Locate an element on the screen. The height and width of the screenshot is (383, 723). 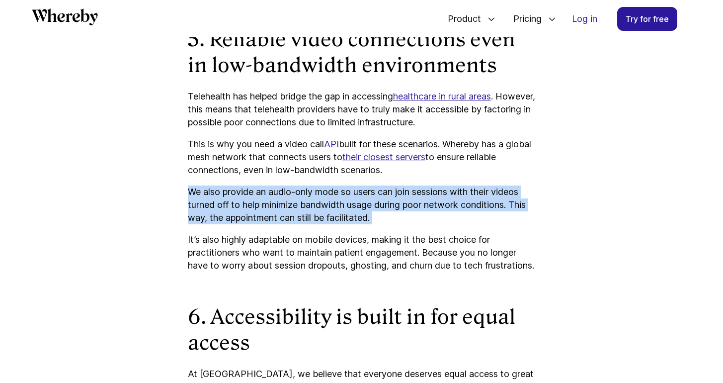
p: Telehealth has helped bridge the gap in accessing . However, this means that telehealth providers... is located at coordinates (362, 109).